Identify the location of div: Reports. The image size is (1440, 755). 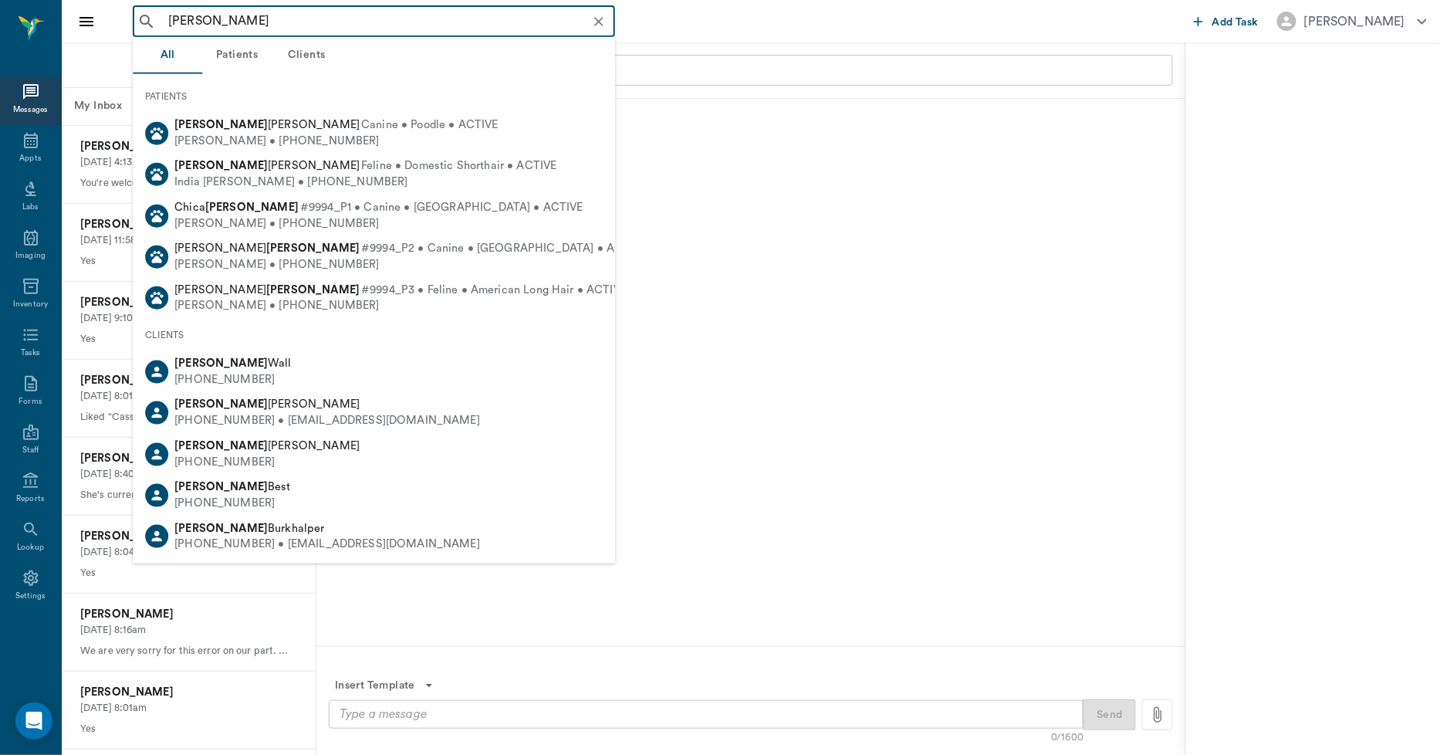
(30, 499).